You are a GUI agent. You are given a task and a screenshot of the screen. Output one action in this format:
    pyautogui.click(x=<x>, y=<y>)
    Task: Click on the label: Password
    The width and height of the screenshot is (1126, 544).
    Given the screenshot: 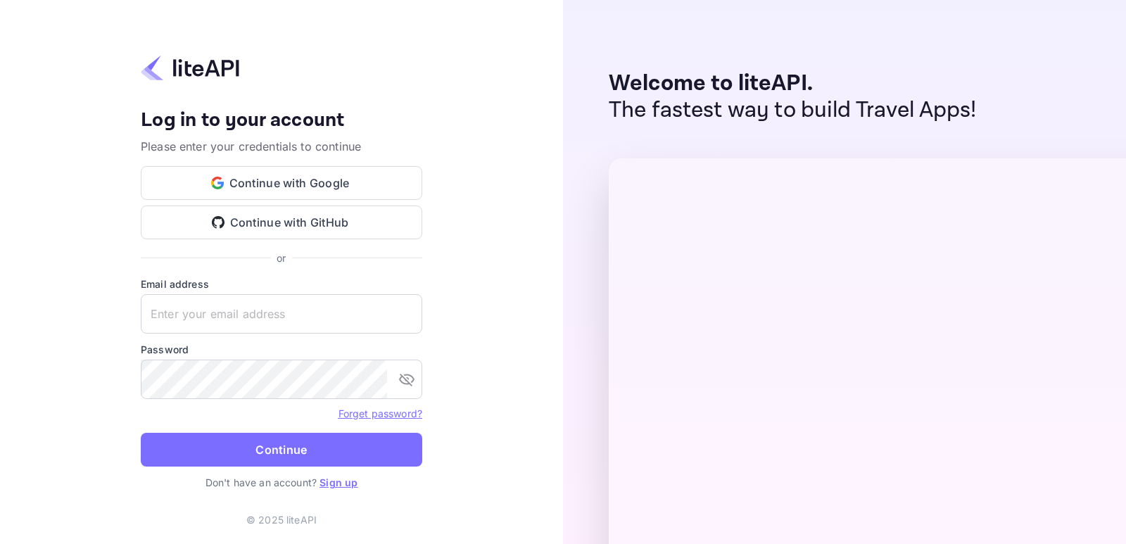 What is the action you would take?
    pyautogui.click(x=282, y=349)
    